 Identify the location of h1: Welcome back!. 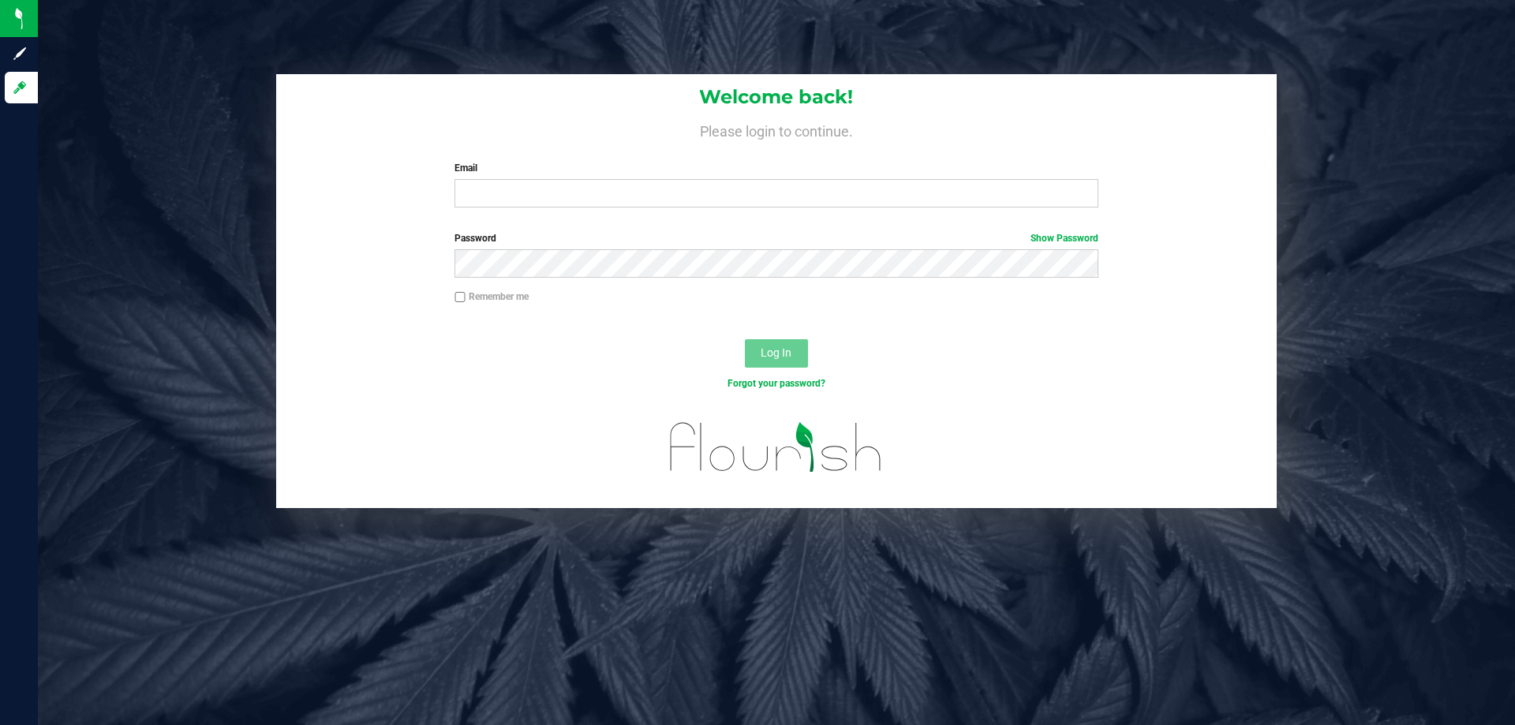
(776, 97).